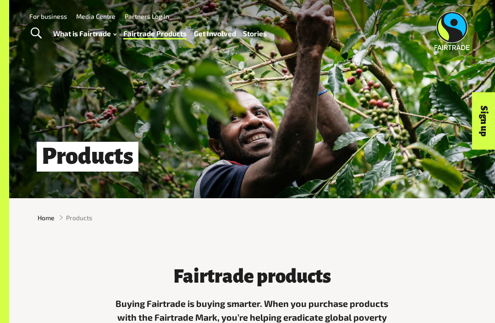  I want to click on a: Get Involved, so click(215, 33).